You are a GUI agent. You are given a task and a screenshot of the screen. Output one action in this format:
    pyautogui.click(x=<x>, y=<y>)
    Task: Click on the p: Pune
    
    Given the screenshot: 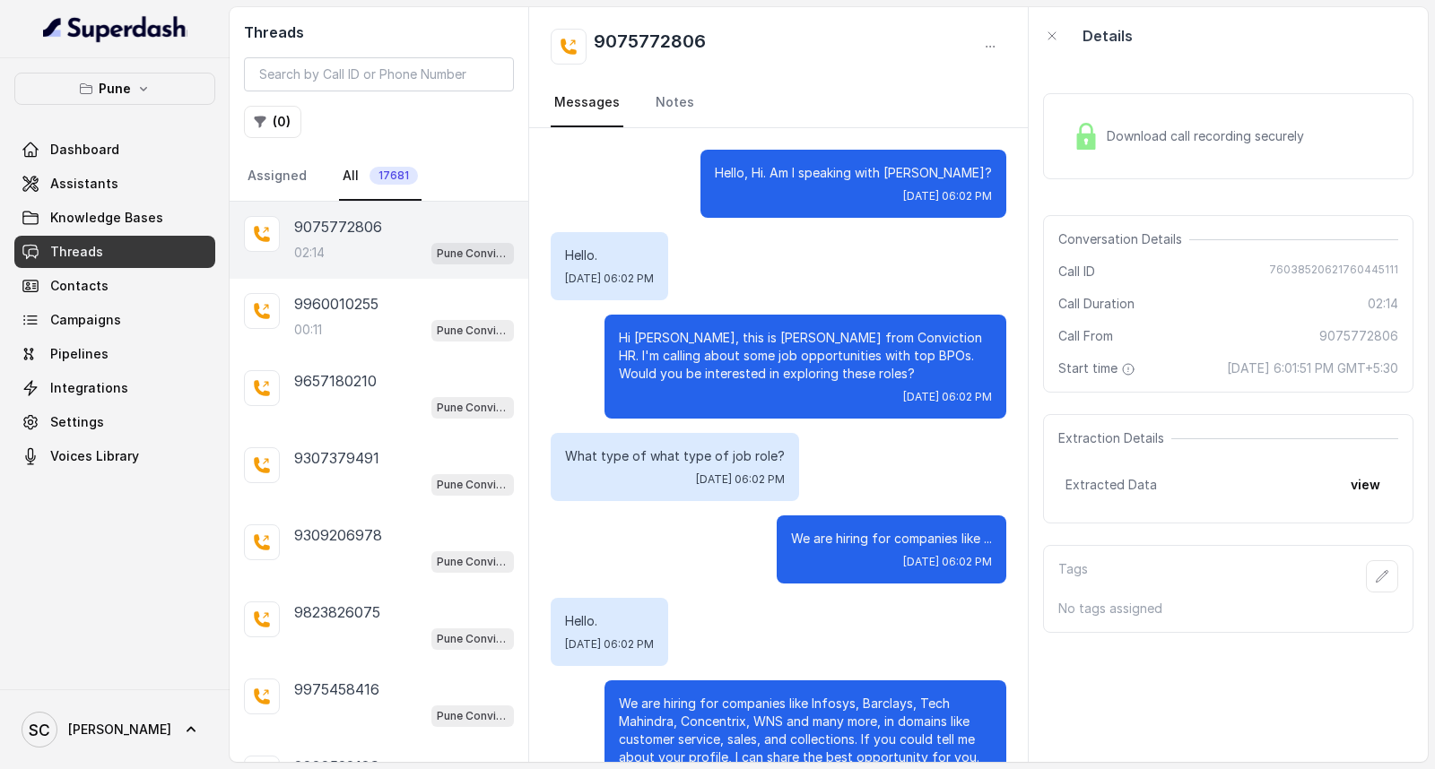 What is the action you would take?
    pyautogui.click(x=115, y=89)
    